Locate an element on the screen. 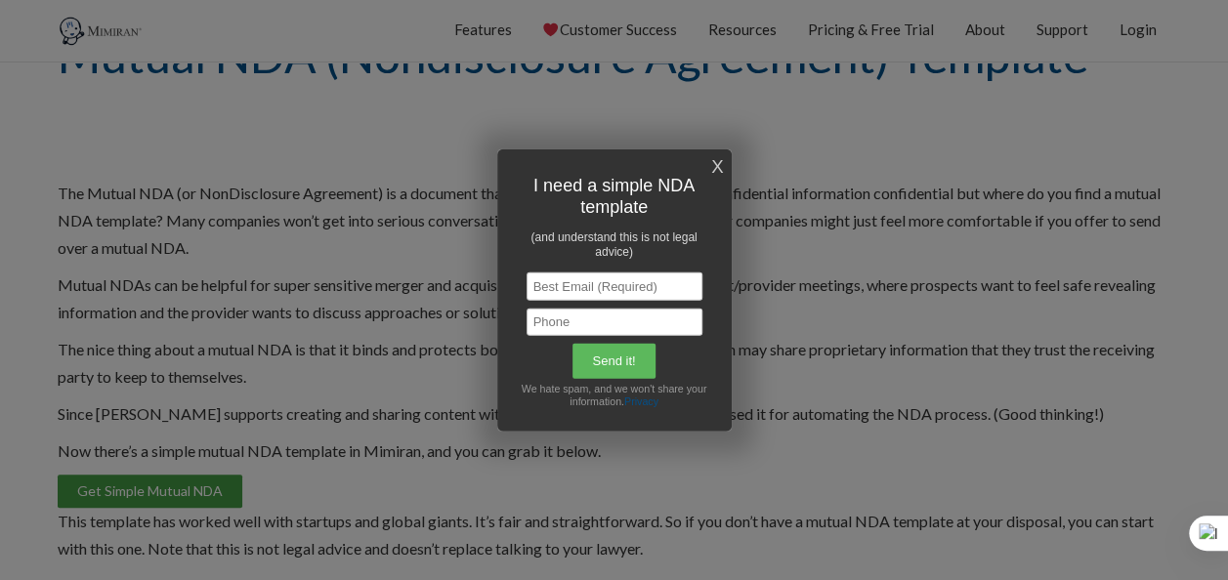 The width and height of the screenshot is (1228, 580). input: Phone is located at coordinates (615, 321).